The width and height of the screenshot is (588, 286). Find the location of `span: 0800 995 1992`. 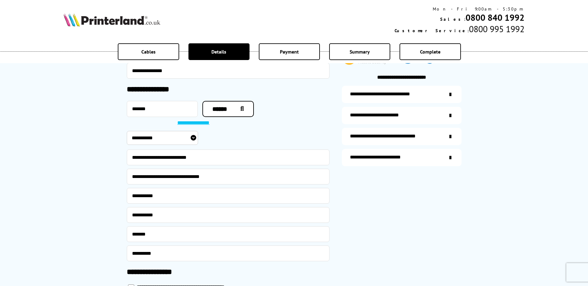

span: 0800 995 1992 is located at coordinates (497, 29).